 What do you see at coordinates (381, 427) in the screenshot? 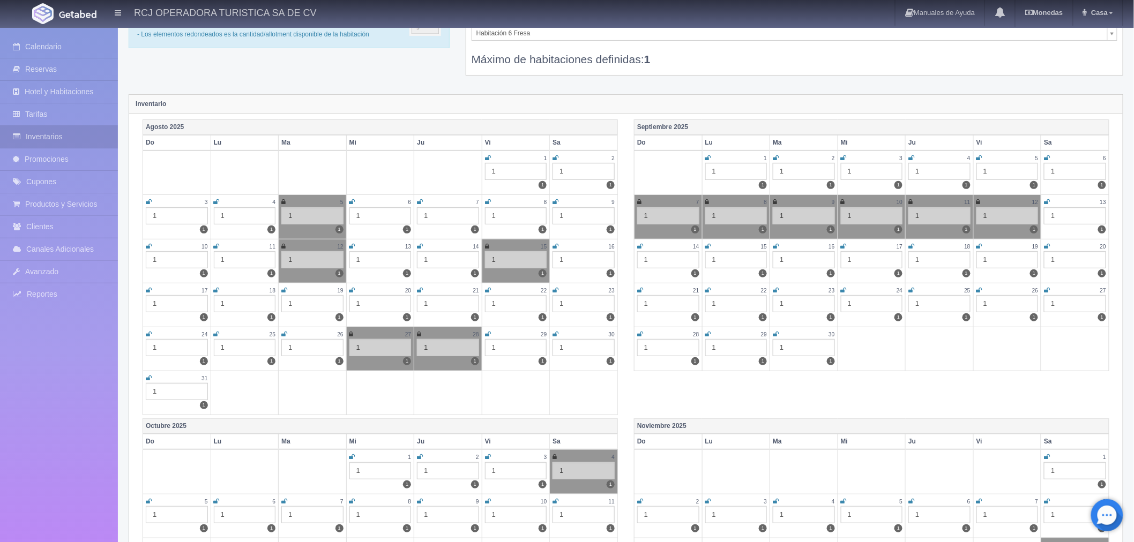
I see `th: Octubre 2025` at bounding box center [381, 427].